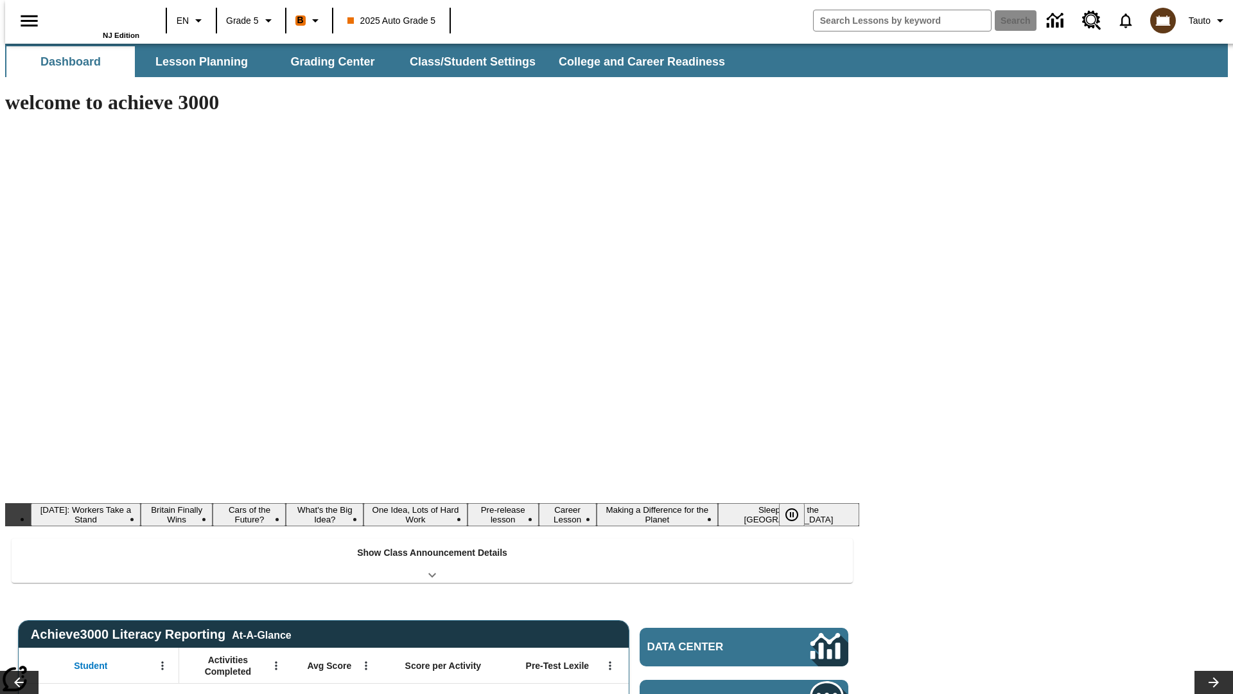 This screenshot has width=1233, height=694. Describe the element at coordinates (121, 35) in the screenshot. I see `span: NJ Edition` at that location.